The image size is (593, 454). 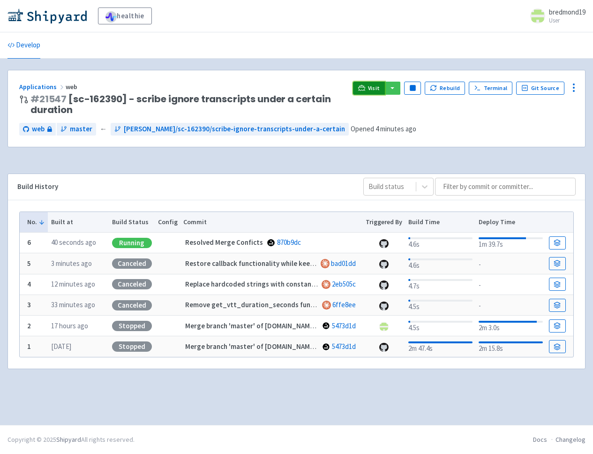 What do you see at coordinates (69, 325) in the screenshot?
I see `time: 17 hours ago` at bounding box center [69, 325].